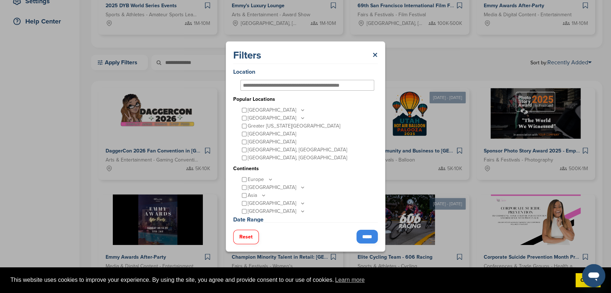 The height and width of the screenshot is (293, 611). I want to click on p: Location, so click(304, 72).